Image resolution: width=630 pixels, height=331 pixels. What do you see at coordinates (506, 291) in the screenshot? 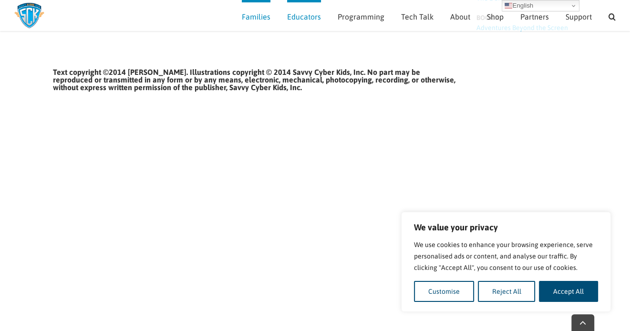
I see `button: Reject All` at bounding box center [506, 291].